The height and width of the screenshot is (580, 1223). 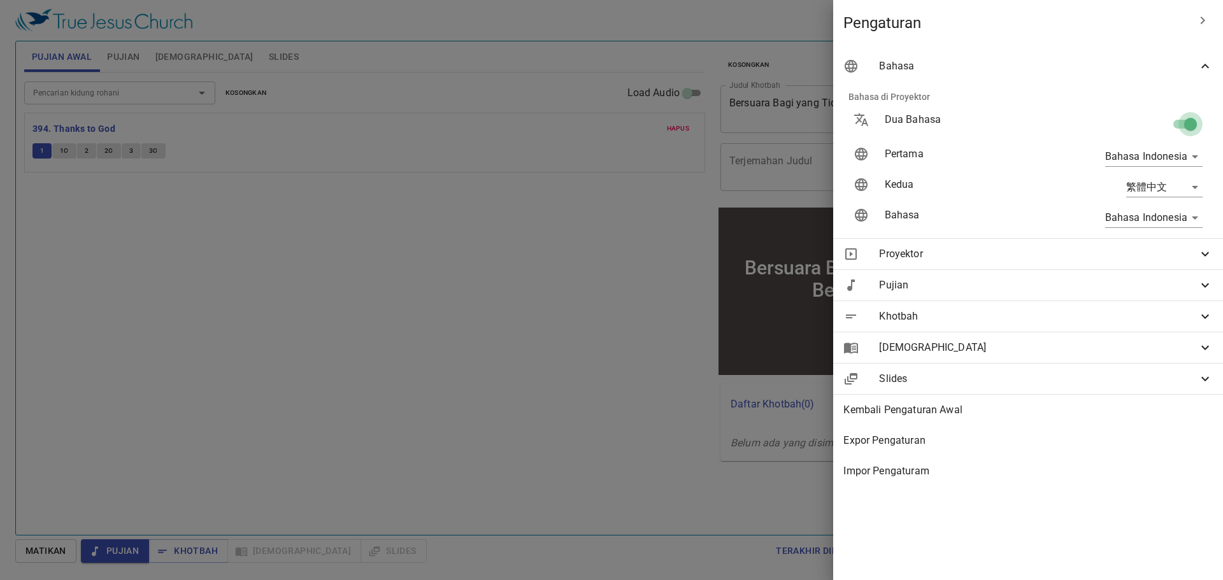 I want to click on div: Pujian, so click(x=1028, y=285).